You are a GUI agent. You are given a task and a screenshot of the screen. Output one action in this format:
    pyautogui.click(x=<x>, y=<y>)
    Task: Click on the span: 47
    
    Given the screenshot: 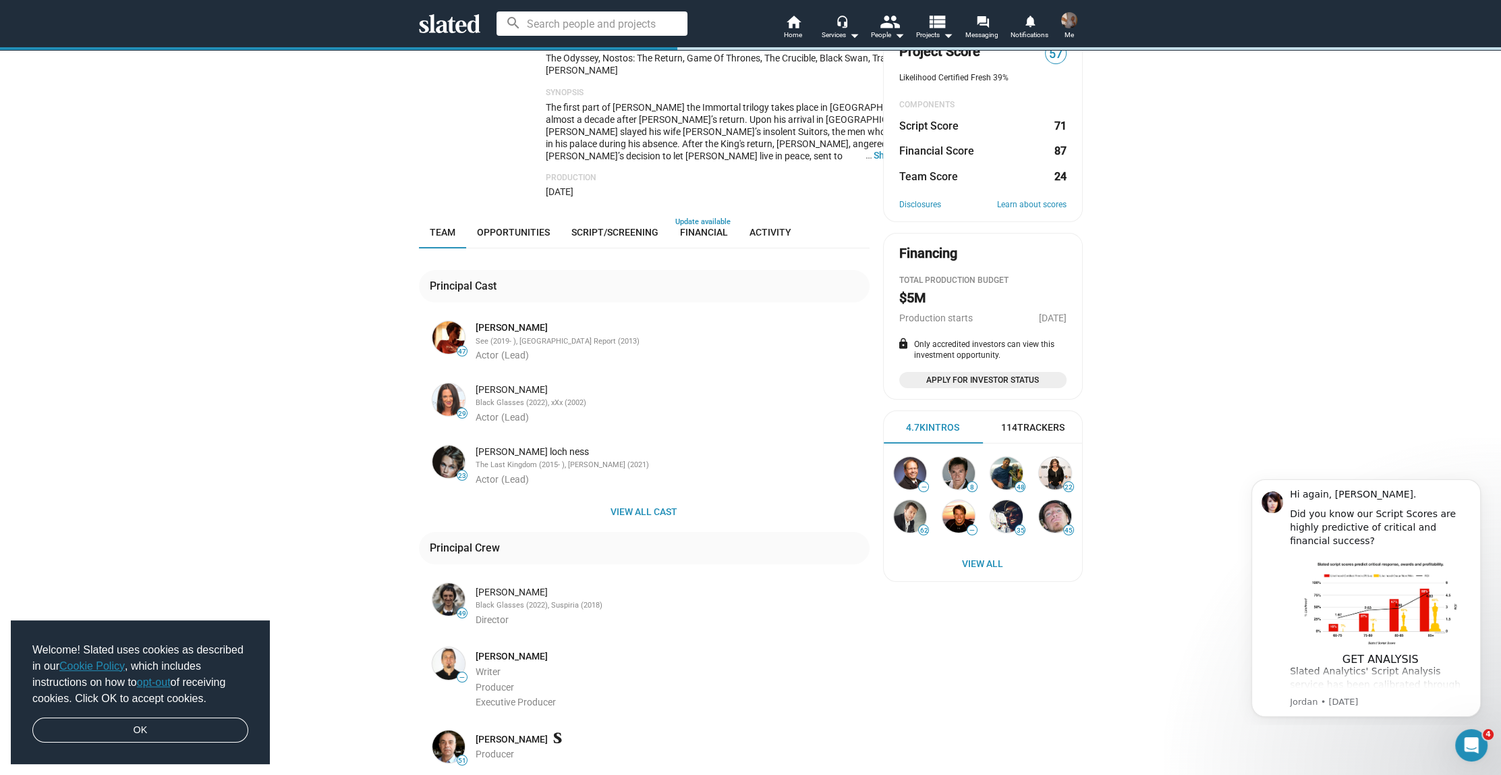 What is the action you would take?
    pyautogui.click(x=462, y=352)
    